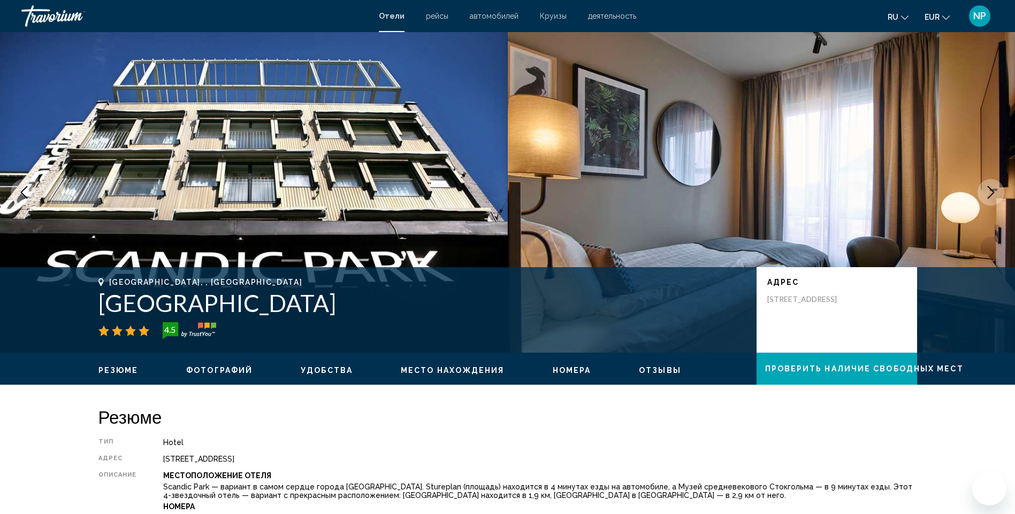  I want to click on div: 4.5, so click(170, 330).